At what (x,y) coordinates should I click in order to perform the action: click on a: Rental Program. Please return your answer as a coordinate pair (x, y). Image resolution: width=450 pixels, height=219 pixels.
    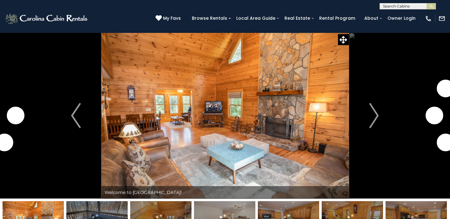
    Looking at the image, I should click on (337, 18).